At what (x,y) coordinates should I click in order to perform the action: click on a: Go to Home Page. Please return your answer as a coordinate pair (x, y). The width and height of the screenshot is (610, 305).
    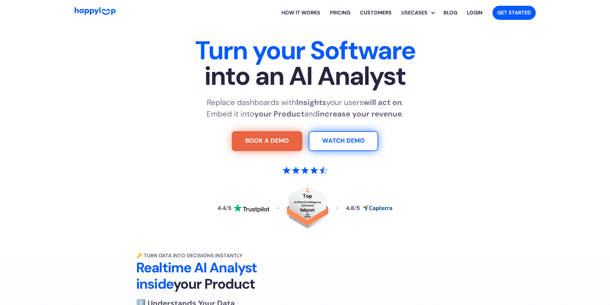
    Looking at the image, I should click on (95, 12).